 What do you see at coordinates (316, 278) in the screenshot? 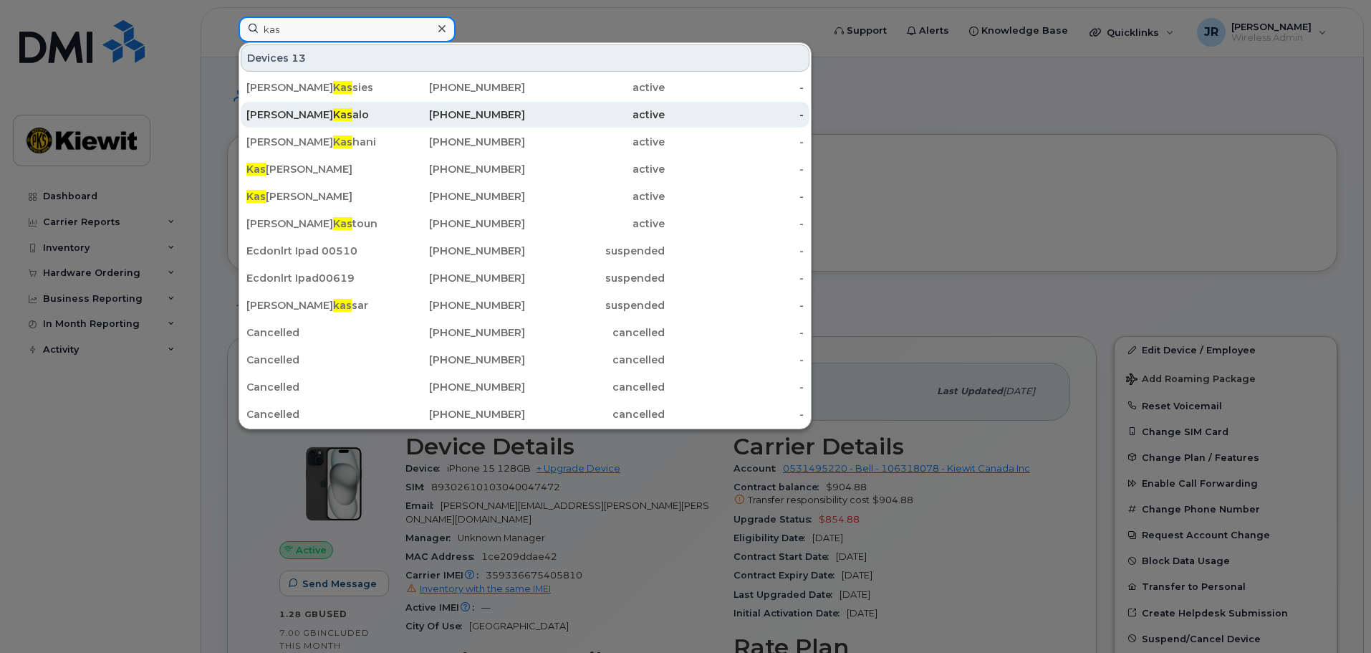
I see `div: Ecdonlrt Ipad00619` at bounding box center [316, 278].